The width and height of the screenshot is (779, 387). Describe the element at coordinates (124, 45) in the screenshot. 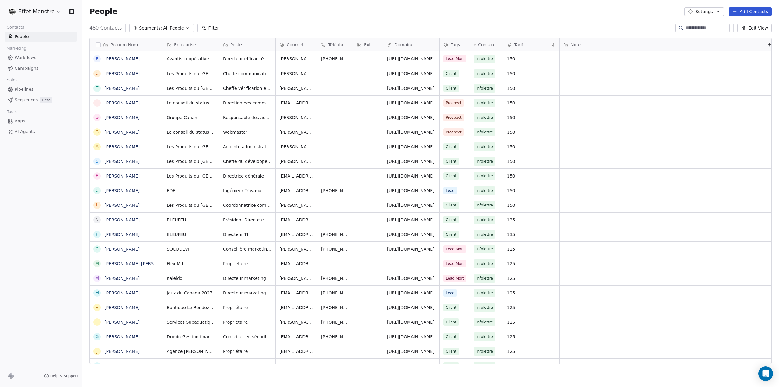

I see `span: Prénom Nom` at that location.